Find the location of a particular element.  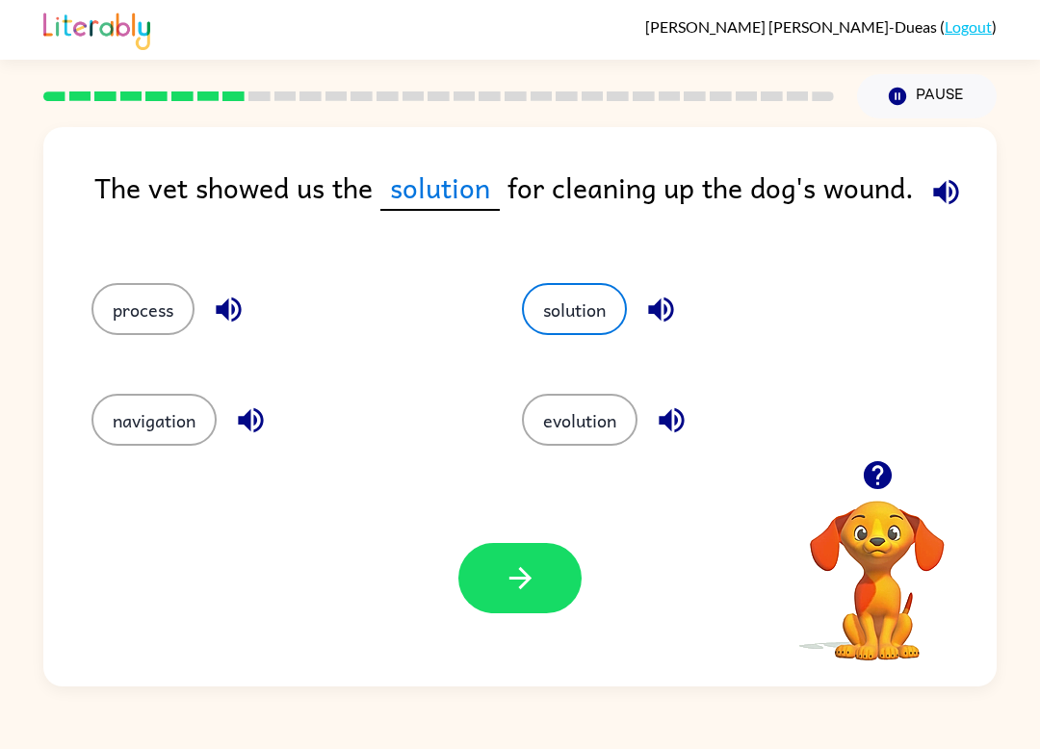

button: solution is located at coordinates (574, 309).